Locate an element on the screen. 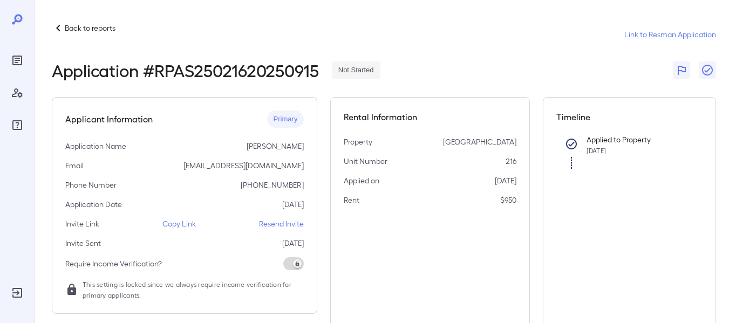 Image resolution: width=729 pixels, height=323 pixels. p: Require Income Verification? is located at coordinates (113, 264).